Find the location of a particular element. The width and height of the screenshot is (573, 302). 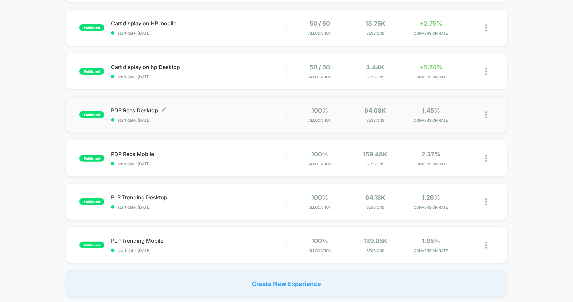

span: PDP Recs Mobile is located at coordinates (198, 154).